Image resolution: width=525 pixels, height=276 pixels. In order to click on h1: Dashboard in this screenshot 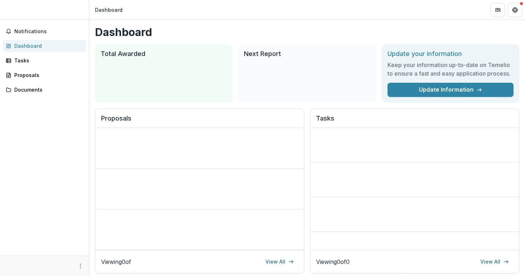, I will do `click(307, 32)`.